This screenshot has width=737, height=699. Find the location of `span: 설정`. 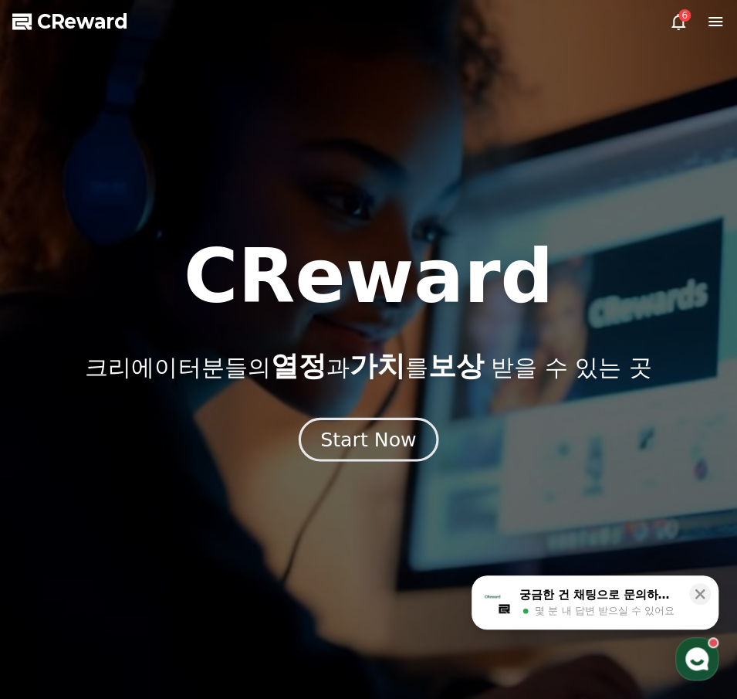

span: 설정 is located at coordinates (248, 519).